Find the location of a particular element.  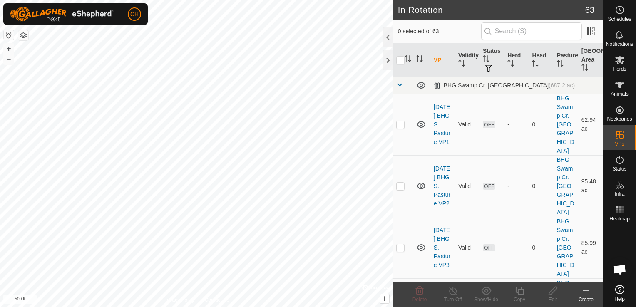

th: Status is located at coordinates (492, 60).